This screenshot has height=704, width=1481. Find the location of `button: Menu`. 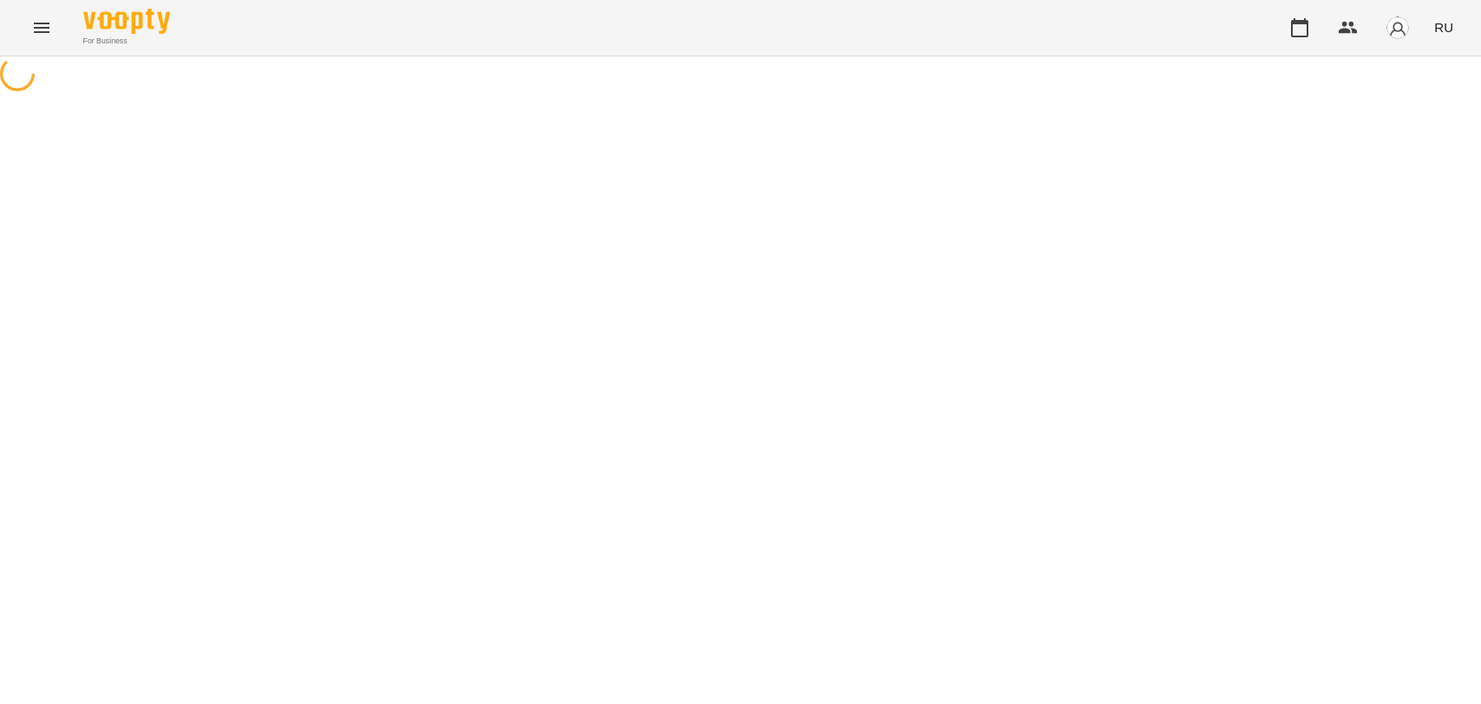

button: Menu is located at coordinates (42, 28).